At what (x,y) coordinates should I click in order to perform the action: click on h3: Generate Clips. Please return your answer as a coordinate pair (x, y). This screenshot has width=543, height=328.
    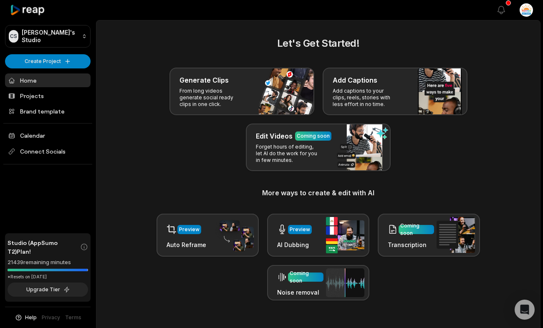
    Looking at the image, I should click on (204, 80).